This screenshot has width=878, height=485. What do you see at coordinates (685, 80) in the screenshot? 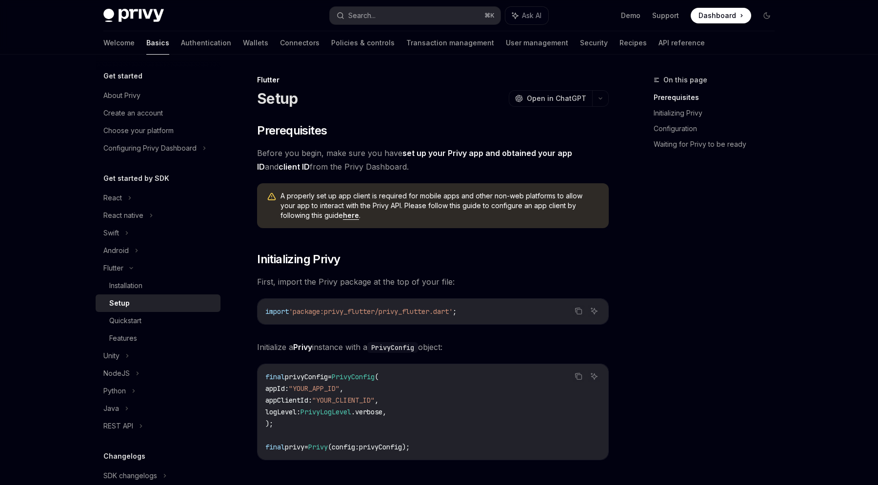
I see `span: On this page` at bounding box center [685, 80].